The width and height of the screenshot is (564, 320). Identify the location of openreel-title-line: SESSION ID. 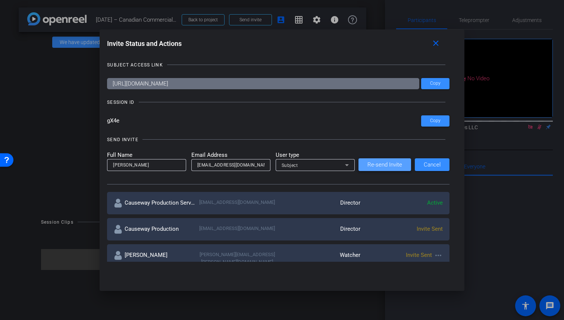
(278, 102).